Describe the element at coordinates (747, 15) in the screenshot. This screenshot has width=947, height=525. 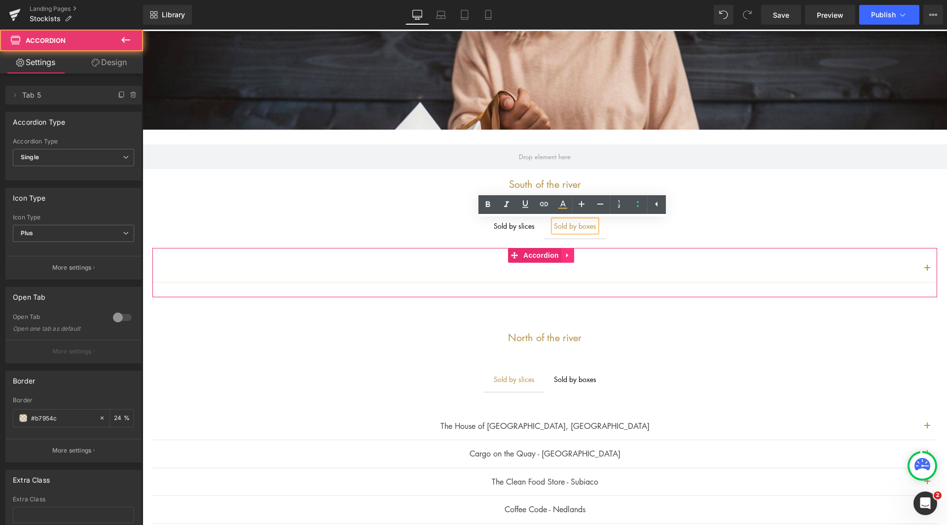
I see `button: Redo` at that location.